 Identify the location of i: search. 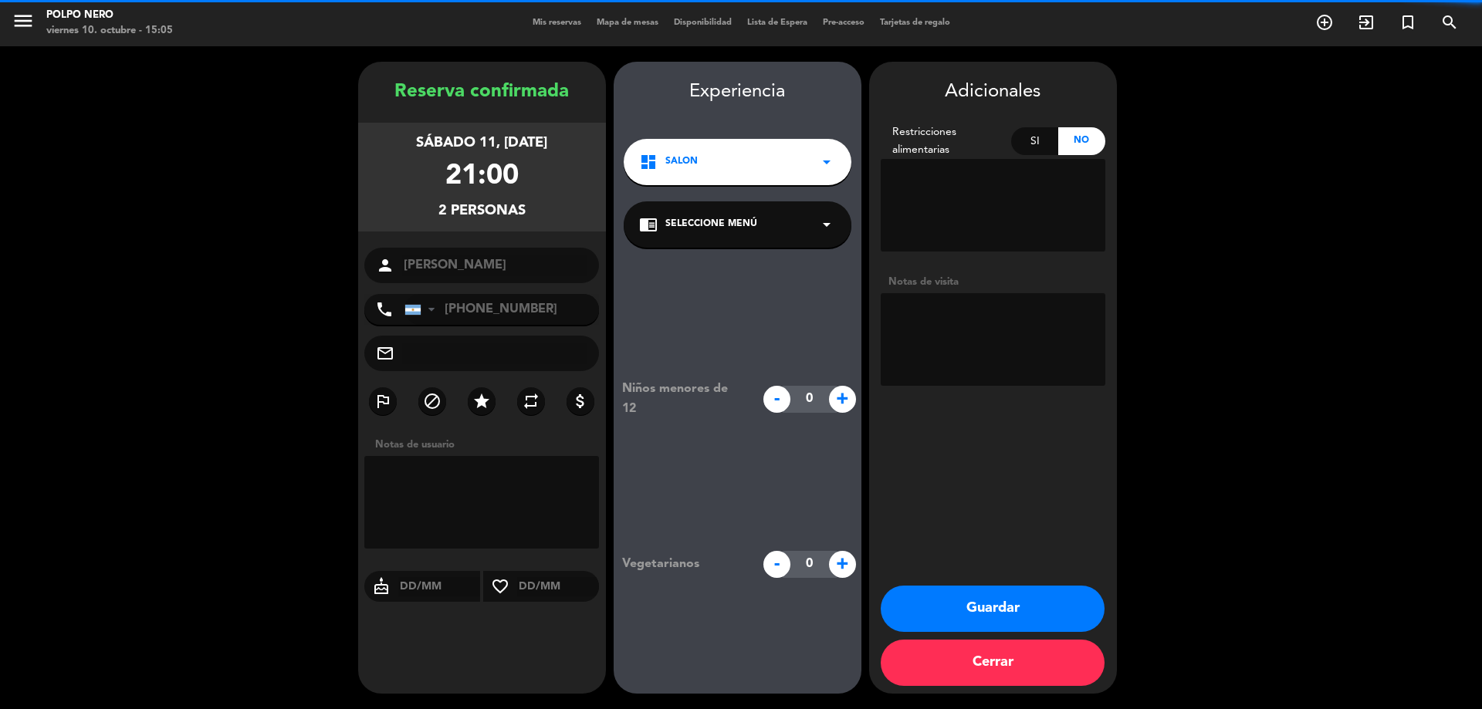
(1449, 22).